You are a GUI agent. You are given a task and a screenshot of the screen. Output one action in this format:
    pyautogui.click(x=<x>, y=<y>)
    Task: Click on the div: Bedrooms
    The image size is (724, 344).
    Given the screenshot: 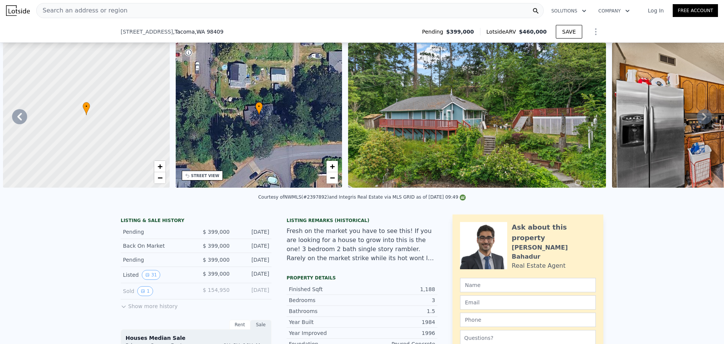 What is the action you would take?
    pyautogui.click(x=325, y=300)
    